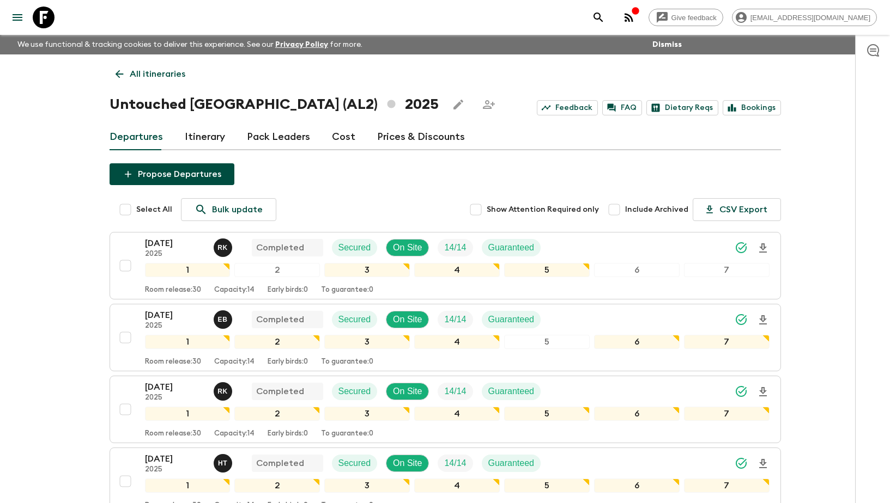 Image resolution: width=890 pixels, height=503 pixels. I want to click on span: Select All, so click(154, 210).